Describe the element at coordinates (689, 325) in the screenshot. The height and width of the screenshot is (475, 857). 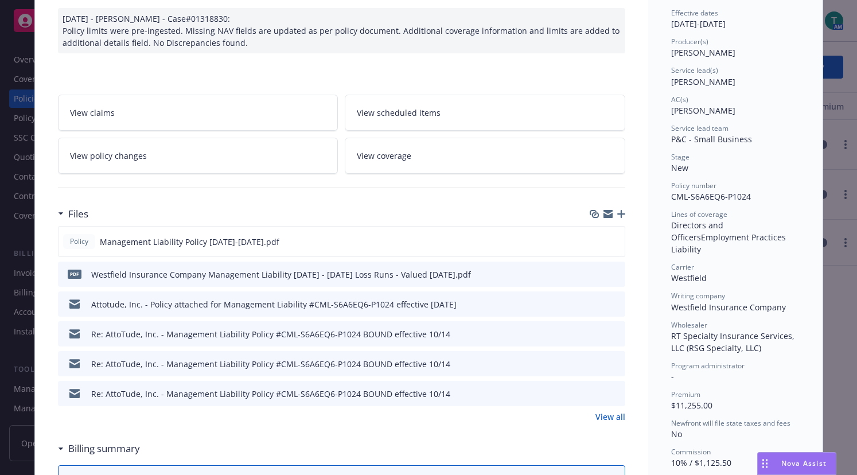
I see `span: Wholesaler` at that location.